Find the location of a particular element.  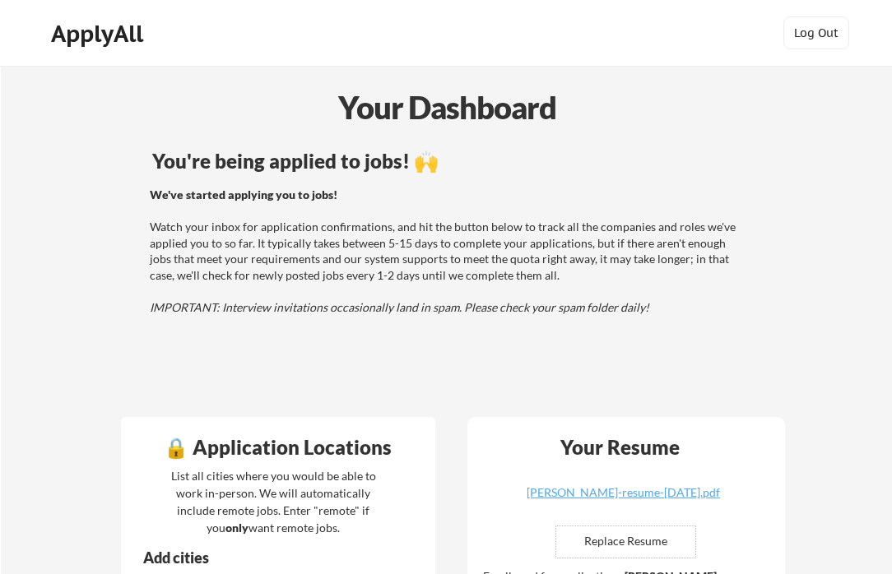

div: Your Resume is located at coordinates (620, 448).